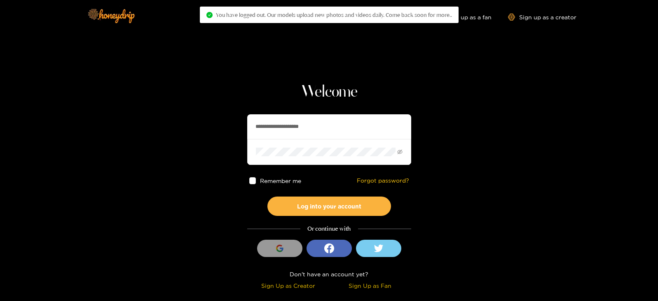 Image resolution: width=658 pixels, height=301 pixels. What do you see at coordinates (329, 206) in the screenshot?
I see `button: Log into your account` at bounding box center [329, 206].